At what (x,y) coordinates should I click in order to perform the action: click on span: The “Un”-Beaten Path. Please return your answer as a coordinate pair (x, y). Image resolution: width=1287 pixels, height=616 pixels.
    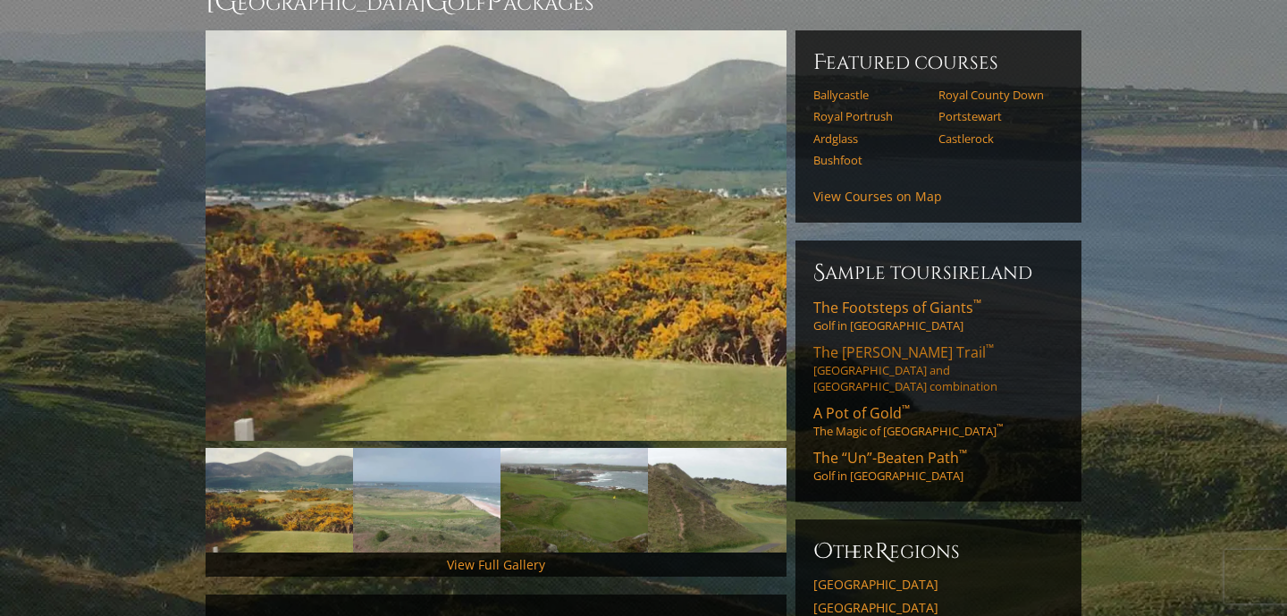
    Looking at the image, I should click on (890, 457).